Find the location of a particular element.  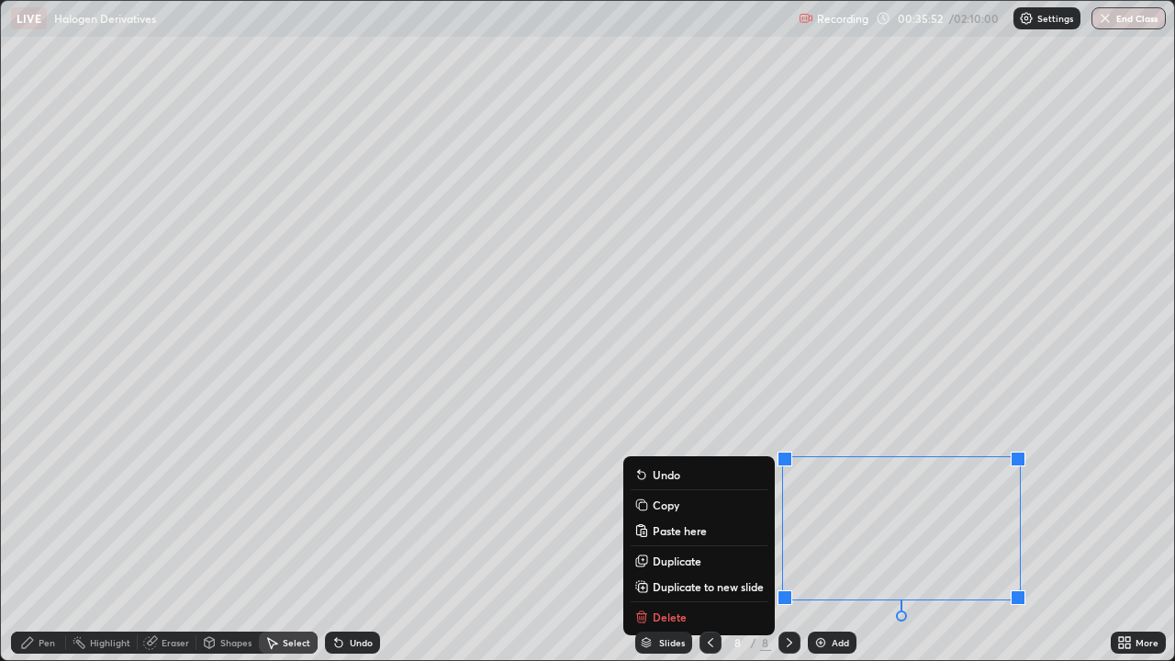

div: Eraser is located at coordinates (175, 642).